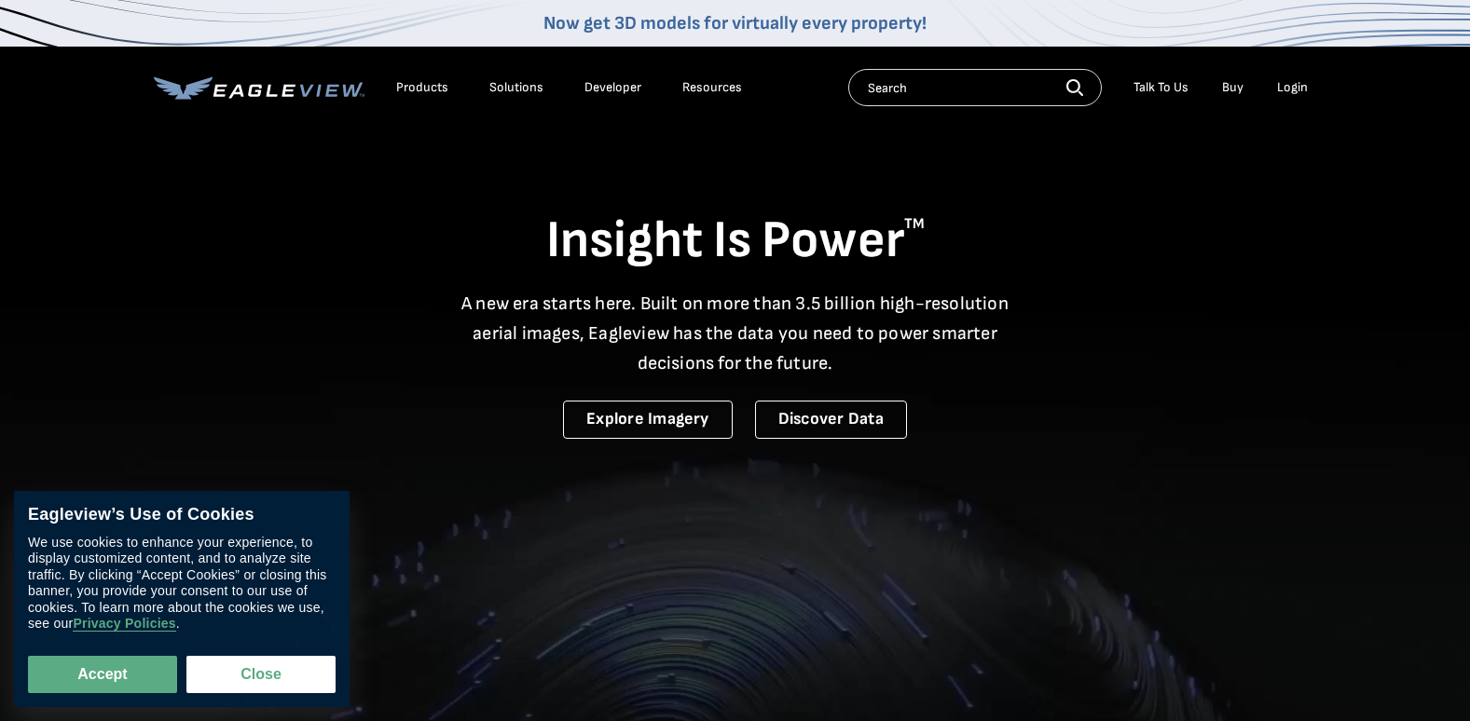  What do you see at coordinates (830, 419) in the screenshot?
I see `a: Discover Data` at bounding box center [830, 419].